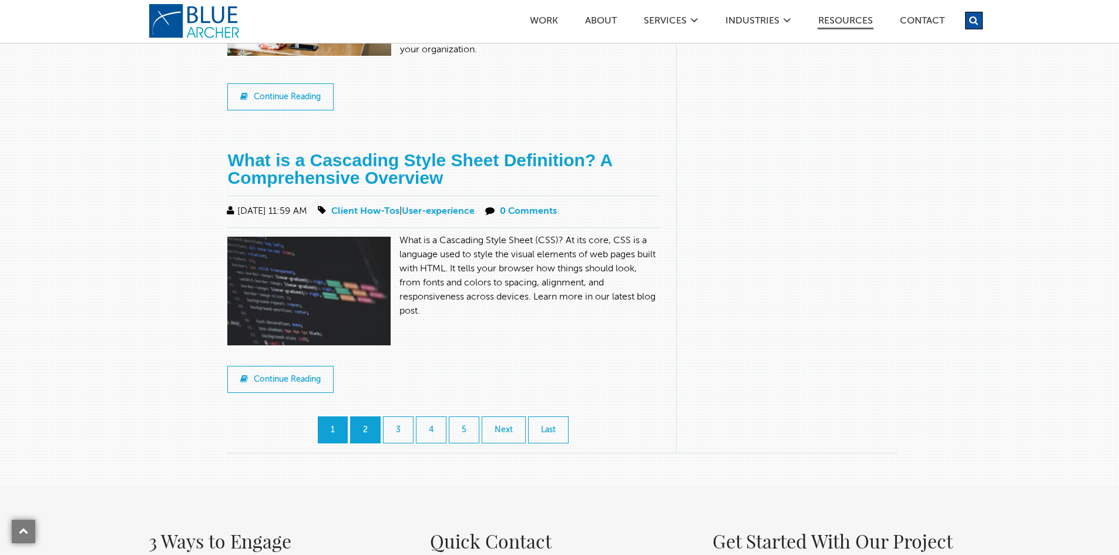 This screenshot has height=555, width=1119. What do you see at coordinates (278, 541) in the screenshot?
I see `h2: 3 Ways to Engage` at bounding box center [278, 541].